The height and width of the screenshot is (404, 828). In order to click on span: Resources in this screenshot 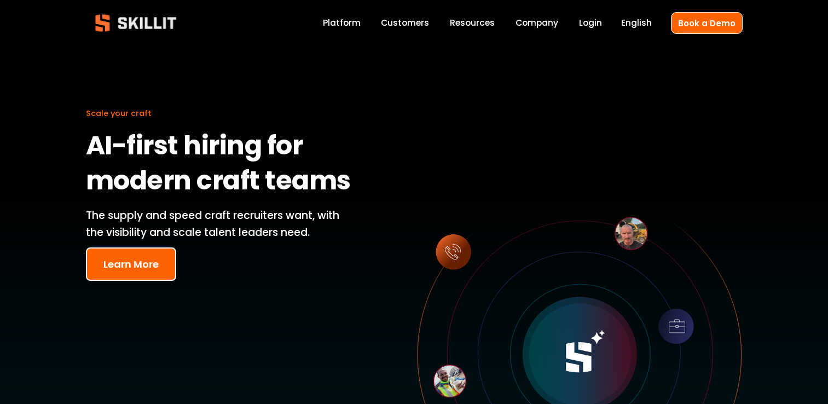, I will do `click(472, 22)`.